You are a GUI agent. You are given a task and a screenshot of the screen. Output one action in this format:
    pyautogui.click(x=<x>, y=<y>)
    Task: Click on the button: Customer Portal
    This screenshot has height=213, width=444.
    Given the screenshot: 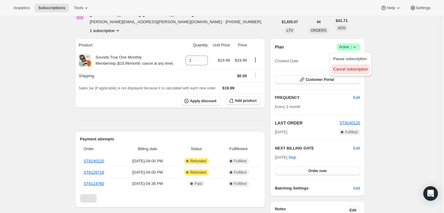 What is the action you would take?
    pyautogui.click(x=318, y=80)
    